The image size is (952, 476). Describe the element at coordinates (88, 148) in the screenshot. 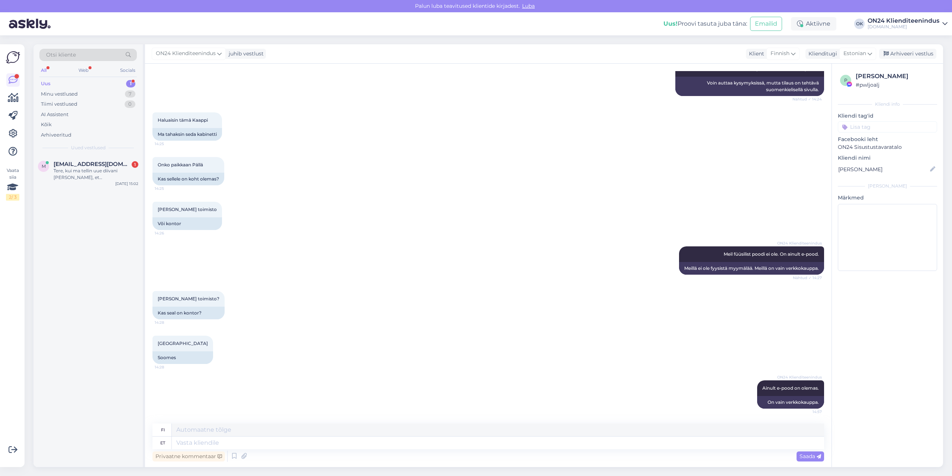

I see `span: Uued vestlused` at that location.